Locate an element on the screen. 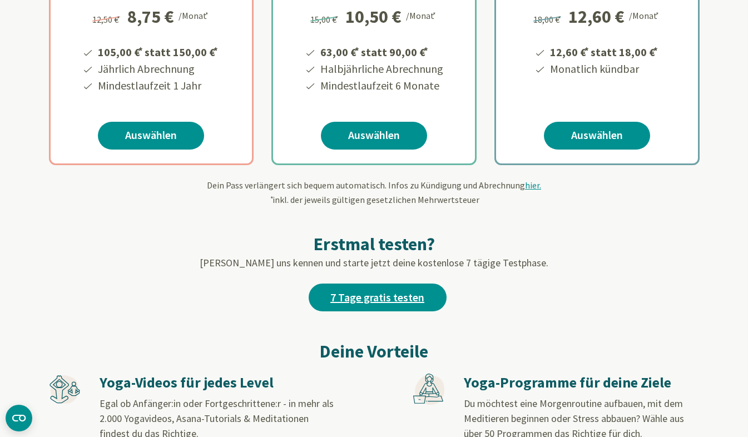 The width and height of the screenshot is (748, 437). h3: Yoga-Programme für deine Ziele is located at coordinates (581, 382).